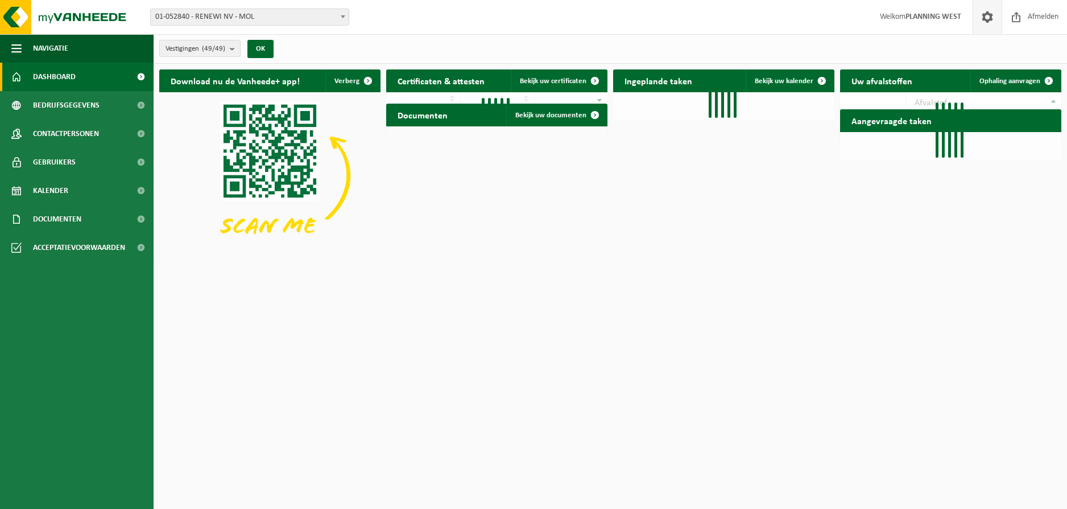  What do you see at coordinates (347, 81) in the screenshot?
I see `span: Verberg` at bounding box center [347, 81].